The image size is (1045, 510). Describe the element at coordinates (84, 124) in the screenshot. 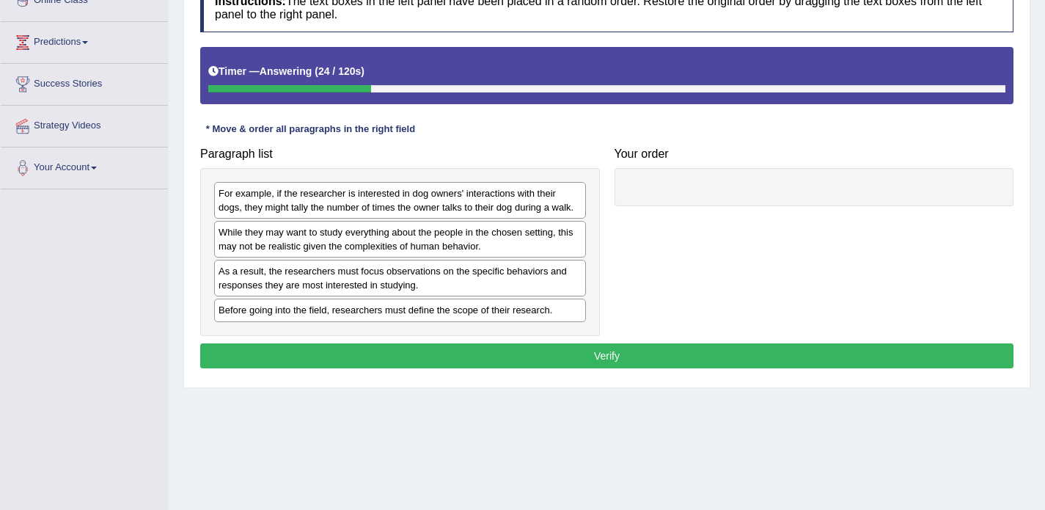

I see `a: Strategy Videos` at that location.